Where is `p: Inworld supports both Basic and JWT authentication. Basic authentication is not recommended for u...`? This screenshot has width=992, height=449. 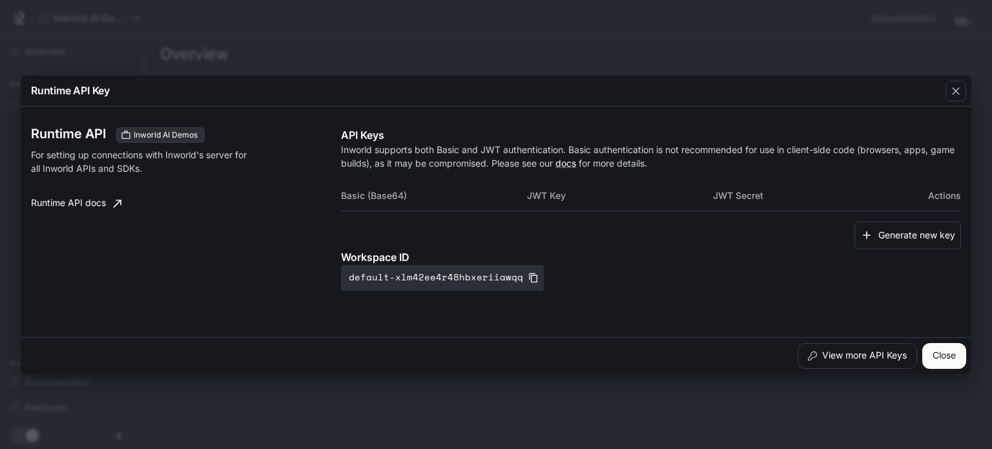 p: Inworld supports both Basic and JWT authentication. Basic authentication is not recommended for u... is located at coordinates (651, 156).